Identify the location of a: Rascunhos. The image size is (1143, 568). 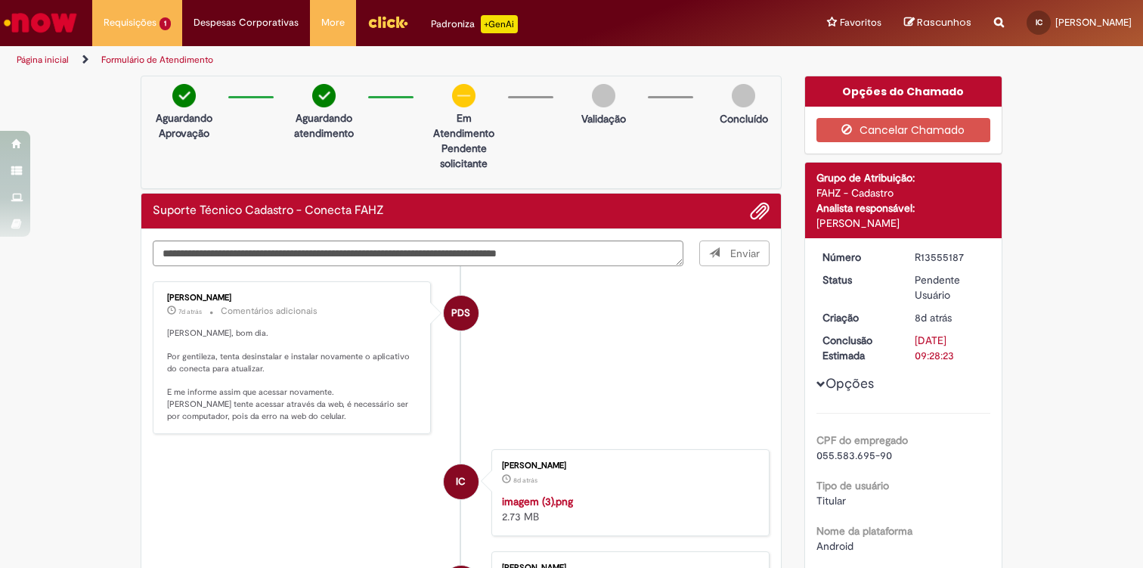
(938, 23).